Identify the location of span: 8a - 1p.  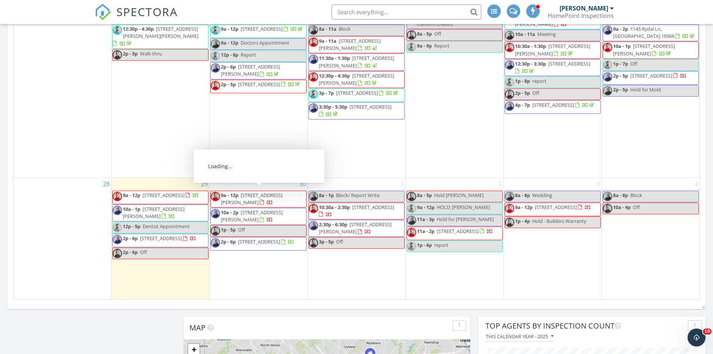
(327, 195).